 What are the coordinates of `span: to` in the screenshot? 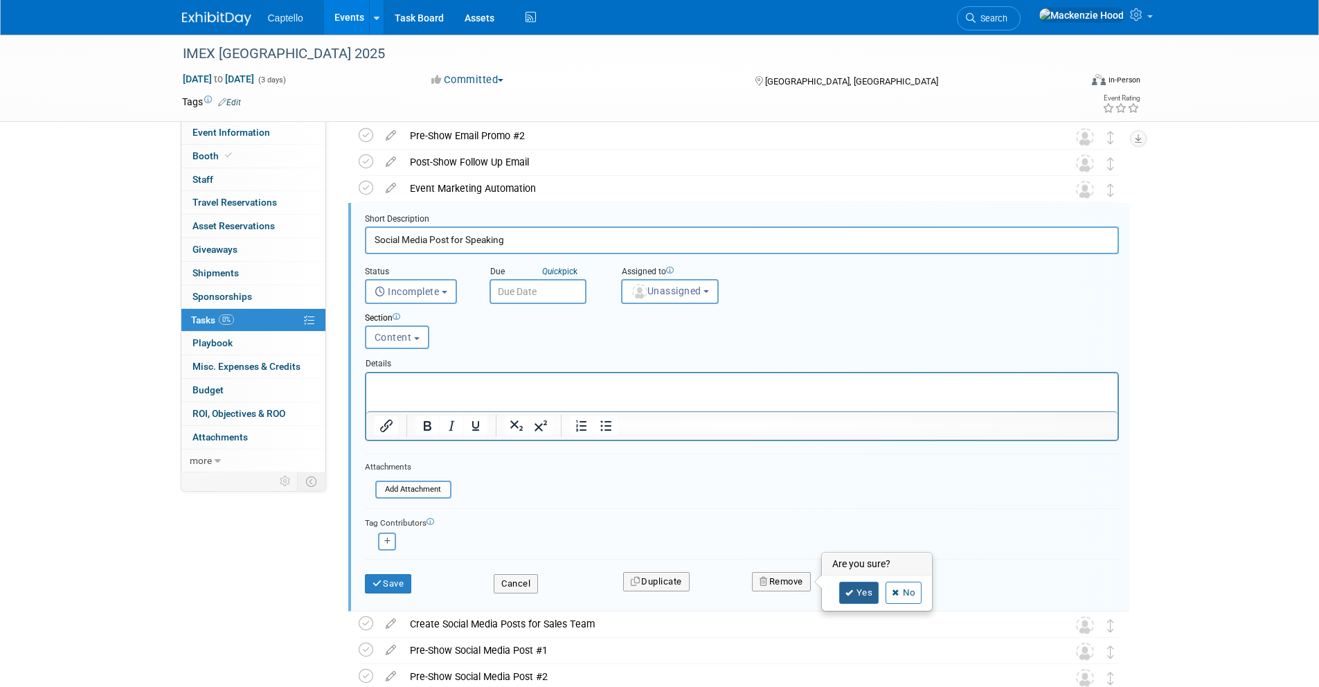 It's located at (218, 79).